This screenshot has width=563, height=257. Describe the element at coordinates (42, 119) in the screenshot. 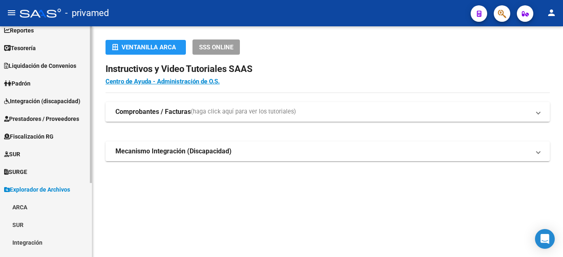

I see `span: Prestadores / Proveedores` at that location.